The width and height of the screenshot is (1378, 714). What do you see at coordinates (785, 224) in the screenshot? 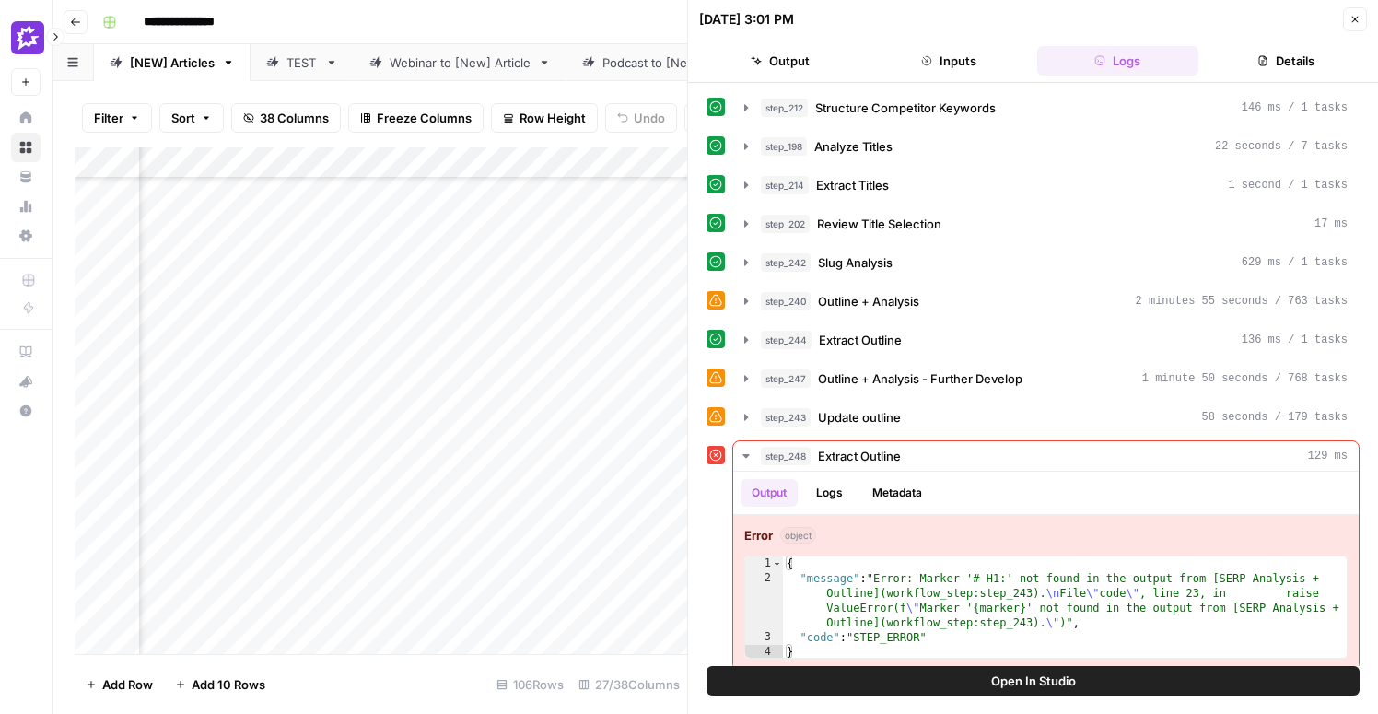
I see `span: step_202` at bounding box center [785, 224].